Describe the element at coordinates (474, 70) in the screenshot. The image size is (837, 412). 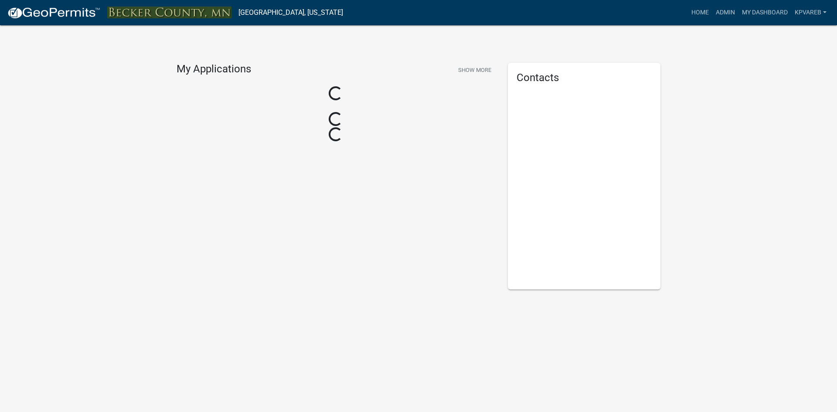
I see `button: Show More` at that location.